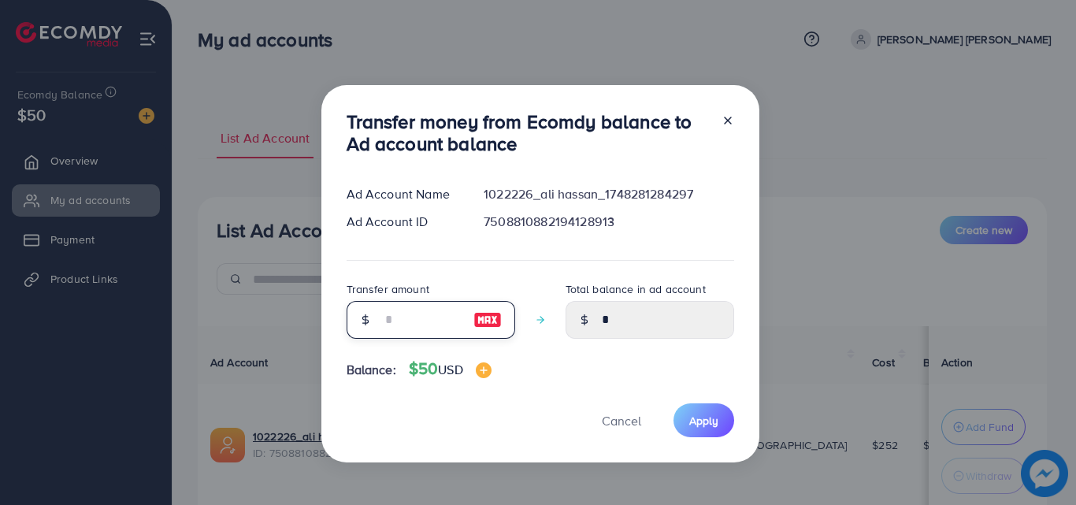 The width and height of the screenshot is (1076, 505). What do you see at coordinates (636, 289) in the screenshot?
I see `label: Total balance in ad account` at bounding box center [636, 289].